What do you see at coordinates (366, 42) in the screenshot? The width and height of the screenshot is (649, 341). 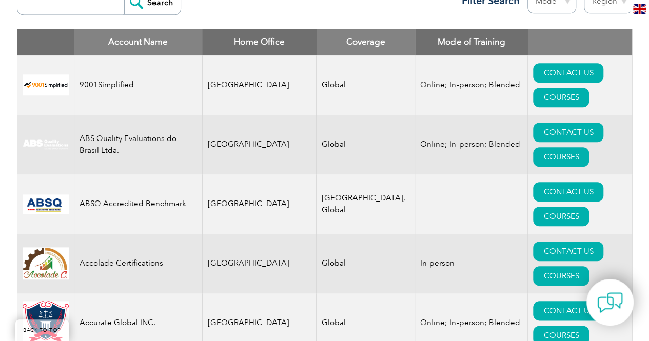 I see `th: Coverage: activate to sort column ascending` at bounding box center [366, 42].